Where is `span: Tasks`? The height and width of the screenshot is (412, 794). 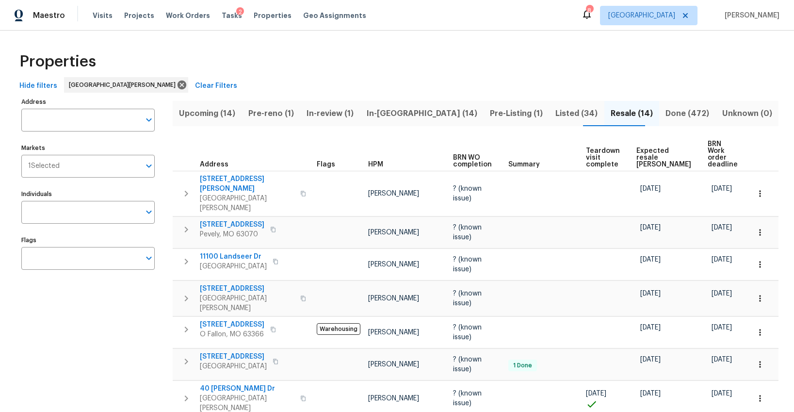
span: Tasks is located at coordinates (232, 16).